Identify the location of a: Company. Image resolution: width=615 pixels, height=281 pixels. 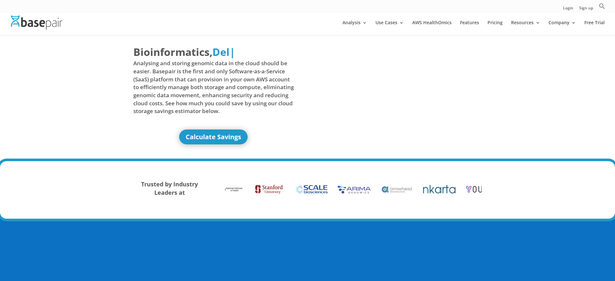
(562, 28).